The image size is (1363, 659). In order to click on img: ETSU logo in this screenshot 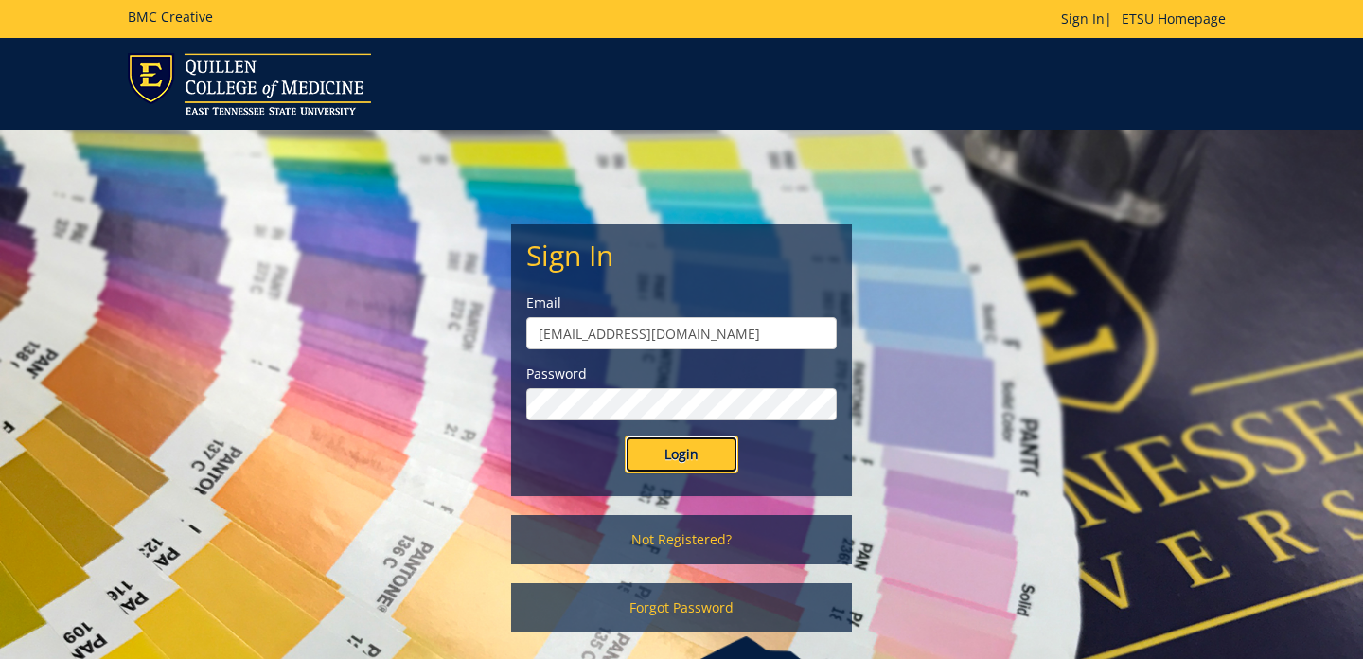, I will do `click(249, 83)`.